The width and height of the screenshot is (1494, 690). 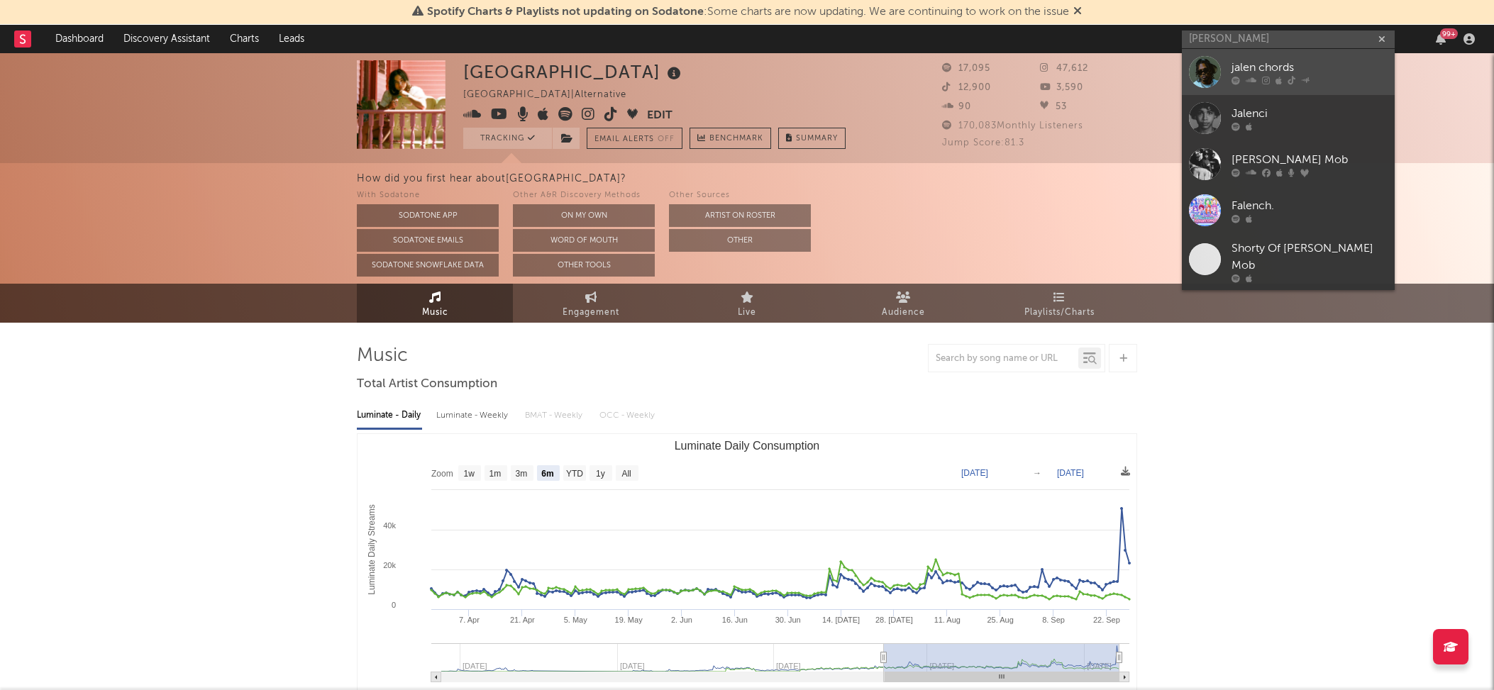 I want to click on button: On My Own, so click(x=584, y=216).